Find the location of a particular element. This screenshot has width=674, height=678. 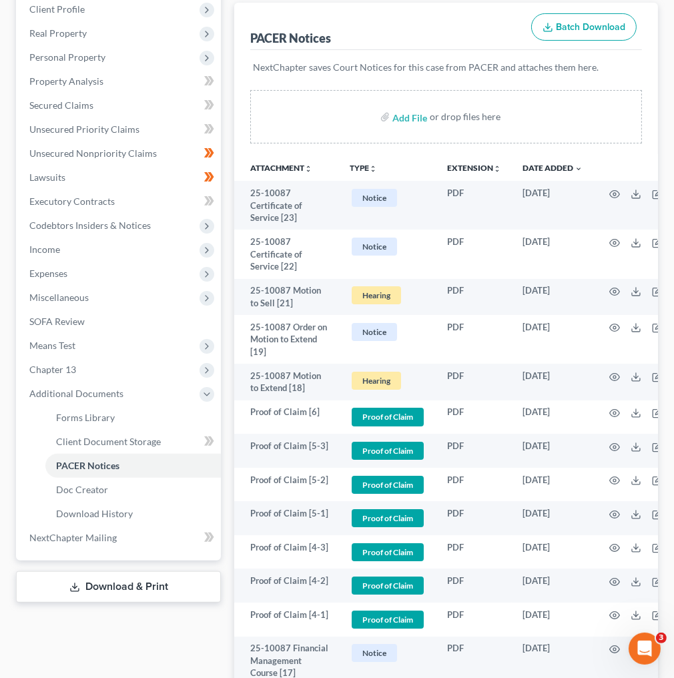

span: Property Analysis is located at coordinates (66, 81).